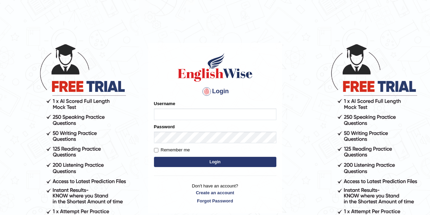 This screenshot has width=430, height=215. What do you see at coordinates (215, 193) in the screenshot?
I see `p: Don't have an account?` at bounding box center [215, 193].